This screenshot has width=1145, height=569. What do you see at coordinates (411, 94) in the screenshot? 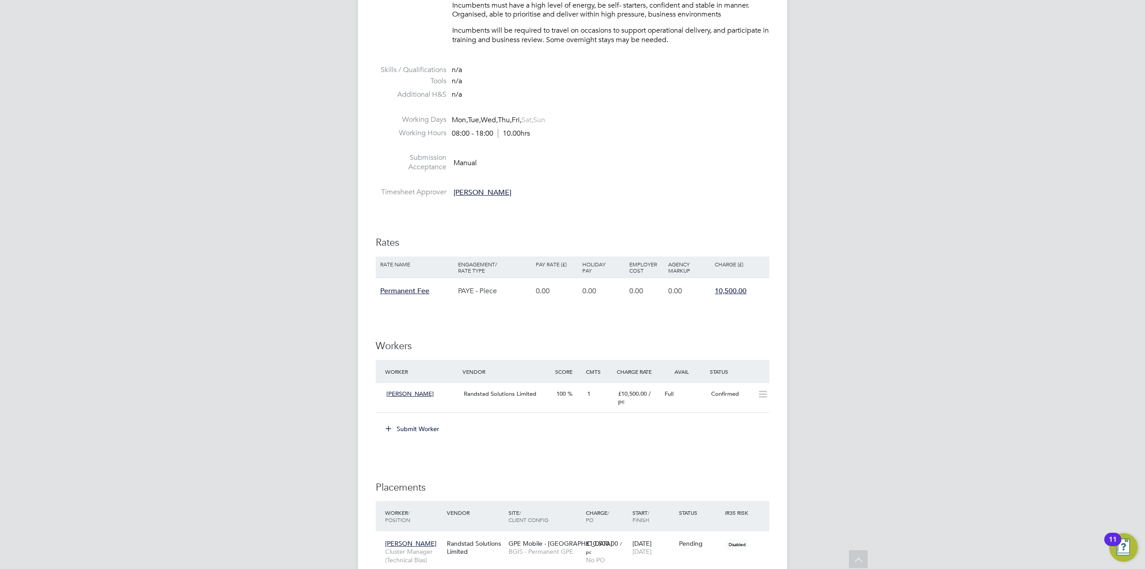
I see `label: Additional H&S` at bounding box center [411, 94].